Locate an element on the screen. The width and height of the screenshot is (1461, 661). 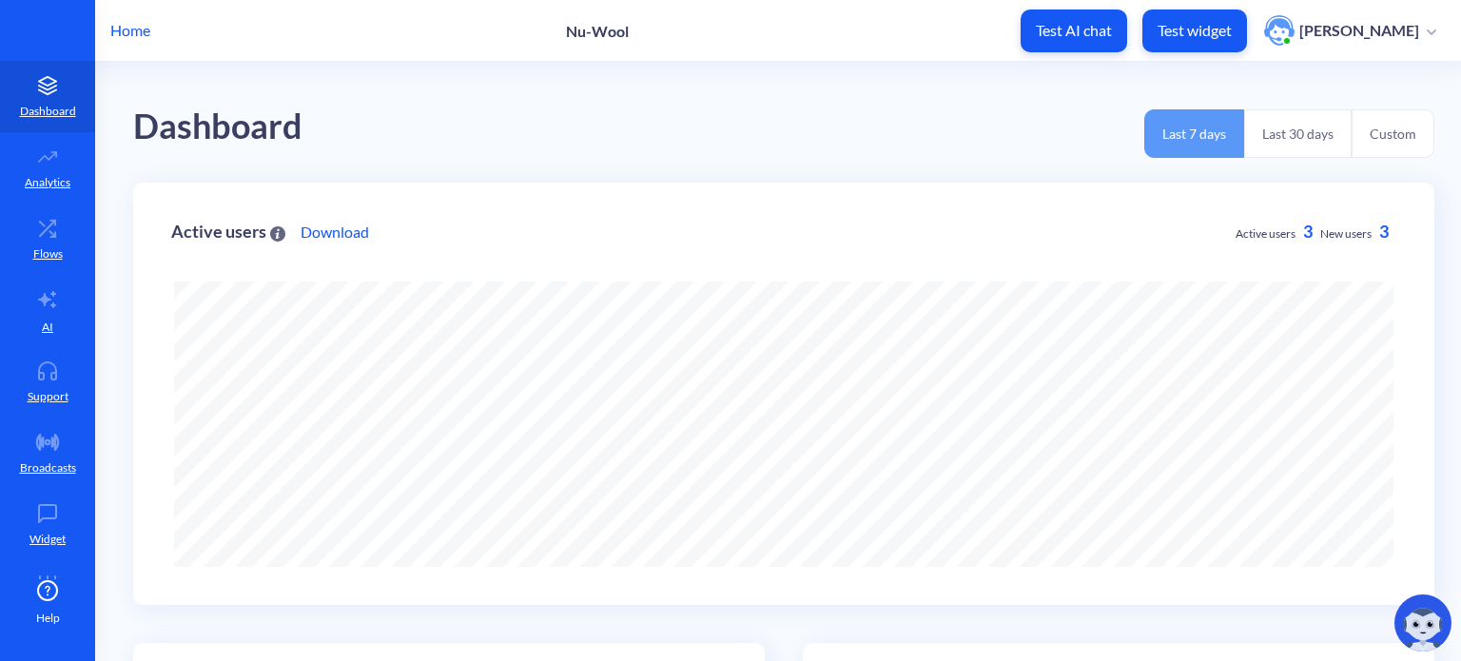
img: user photo is located at coordinates (1279, 30).